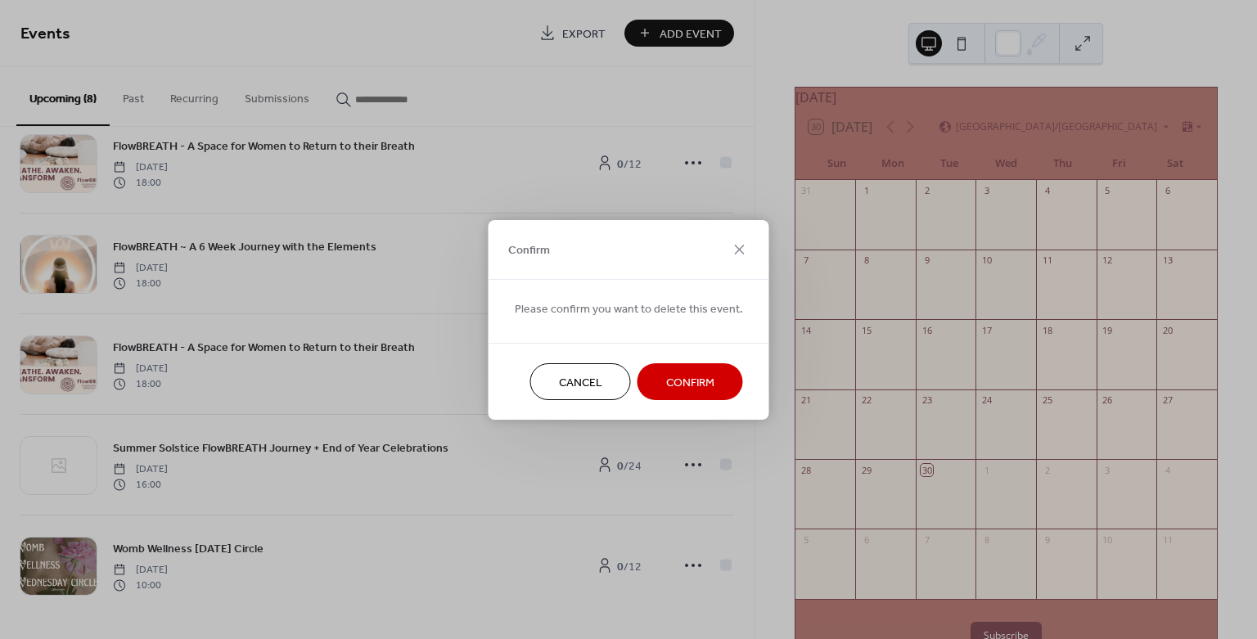  Describe the element at coordinates (690, 381) in the screenshot. I see `button: Confirm` at that location.